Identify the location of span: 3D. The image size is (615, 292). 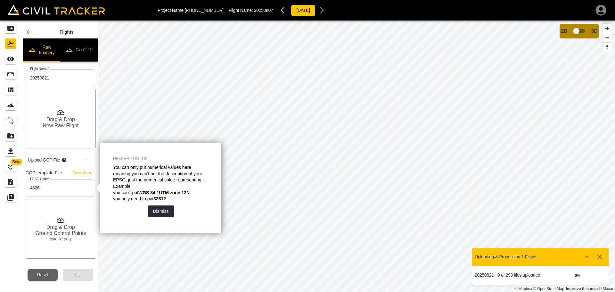
(594, 31).